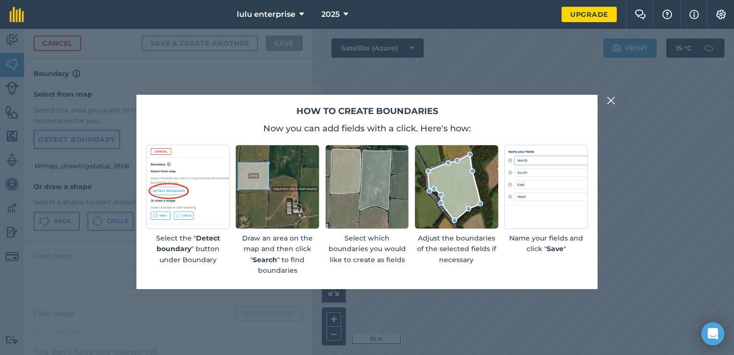  Describe the element at coordinates (277, 254) in the screenshot. I see `p: Draw an area on the map and then click " " to find boundaries` at that location.